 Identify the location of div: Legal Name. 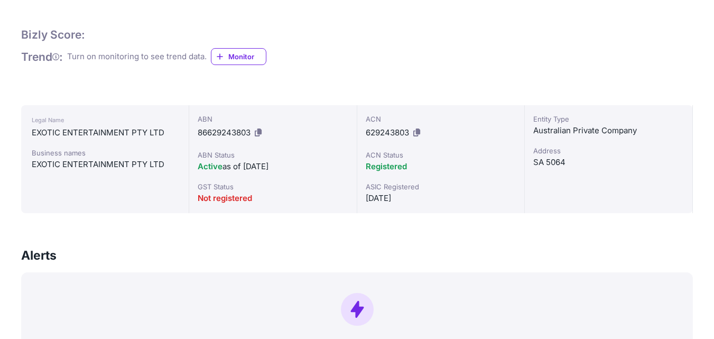
(105, 120).